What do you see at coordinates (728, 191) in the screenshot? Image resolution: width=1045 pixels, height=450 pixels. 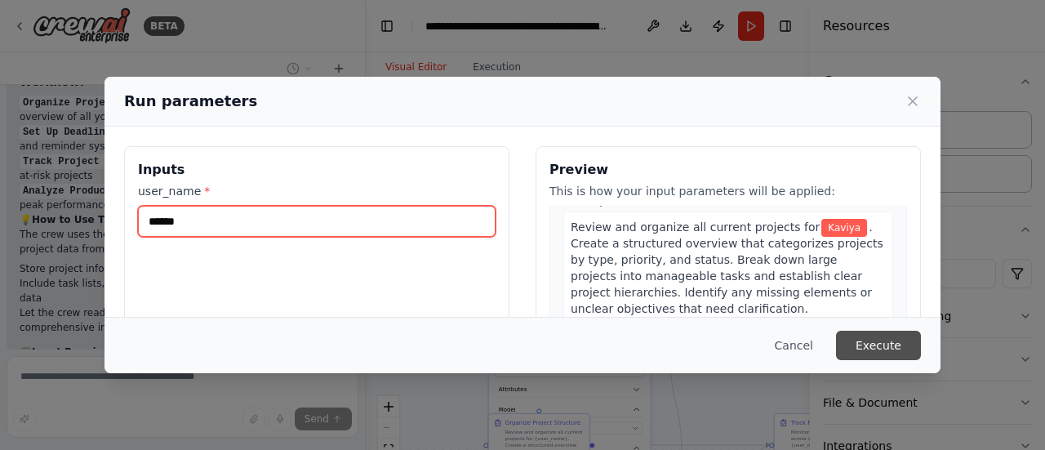 I see `p: This is how your input parameters will be applied:` at bounding box center [728, 191].